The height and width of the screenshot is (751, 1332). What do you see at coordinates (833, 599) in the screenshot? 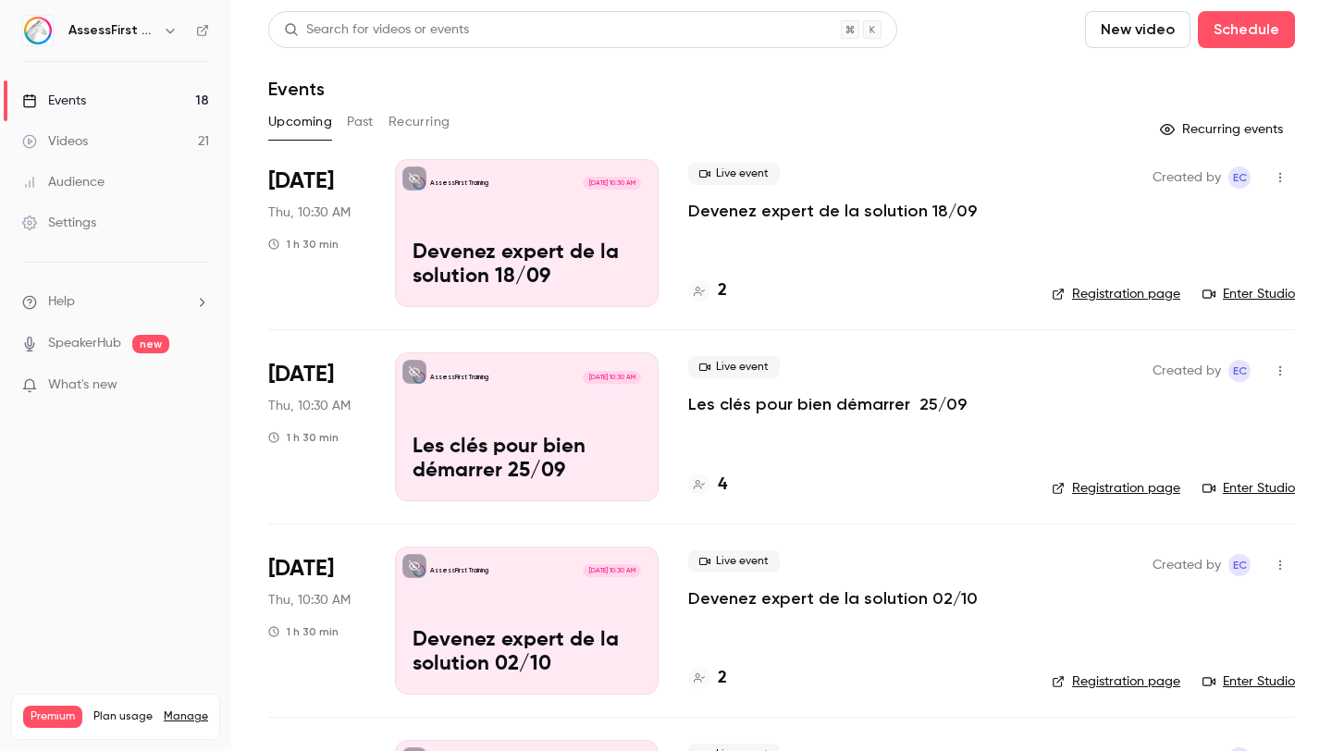
I see `a: Devenez expert de la solution 02/10` at bounding box center [833, 599].